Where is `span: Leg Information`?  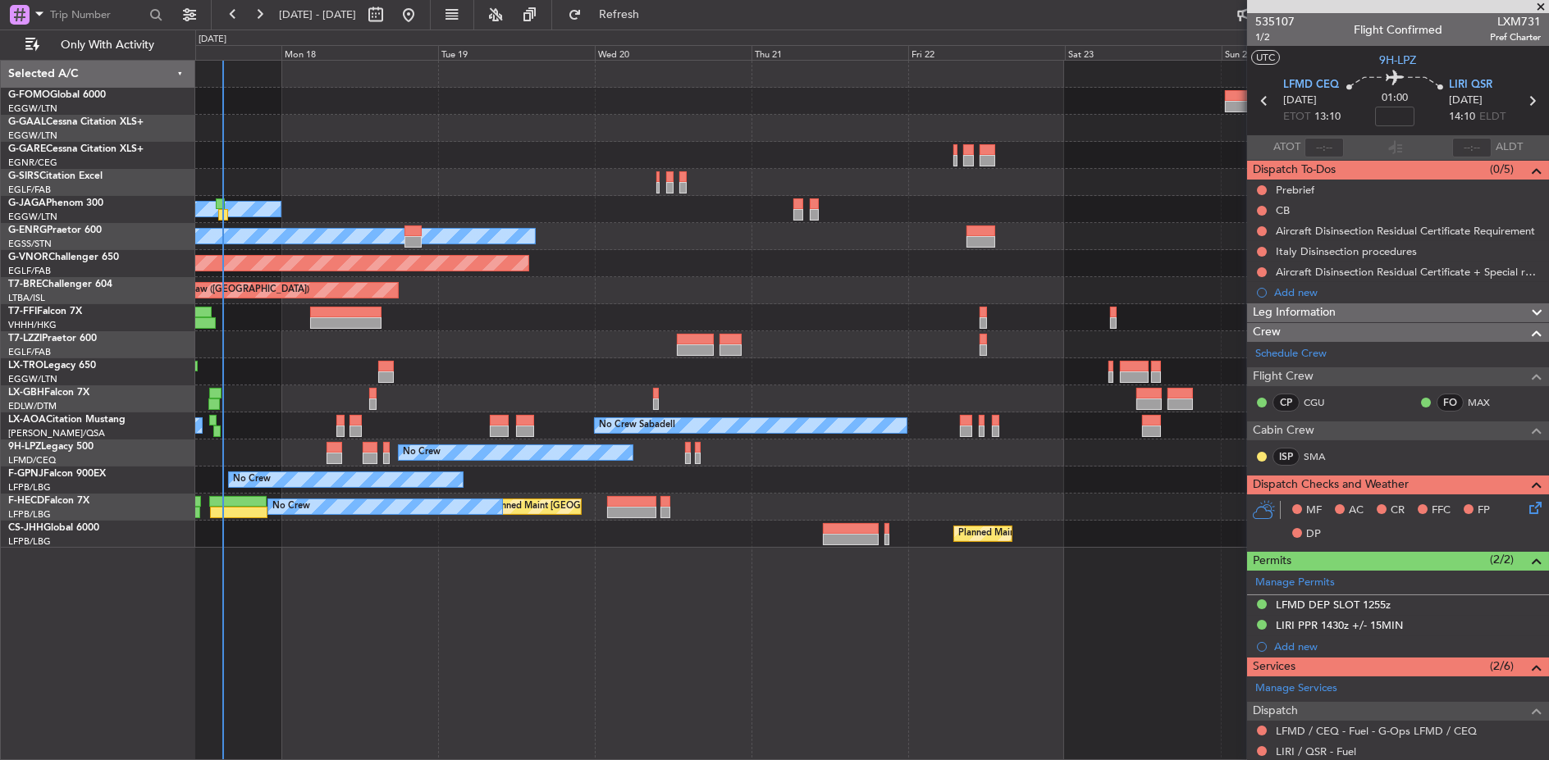 span: Leg Information is located at coordinates (1293, 313).